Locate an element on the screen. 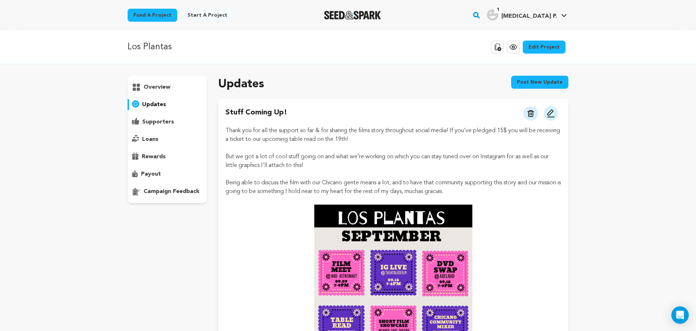 The width and height of the screenshot is (696, 331). h2: Updates is located at coordinates (241, 84).